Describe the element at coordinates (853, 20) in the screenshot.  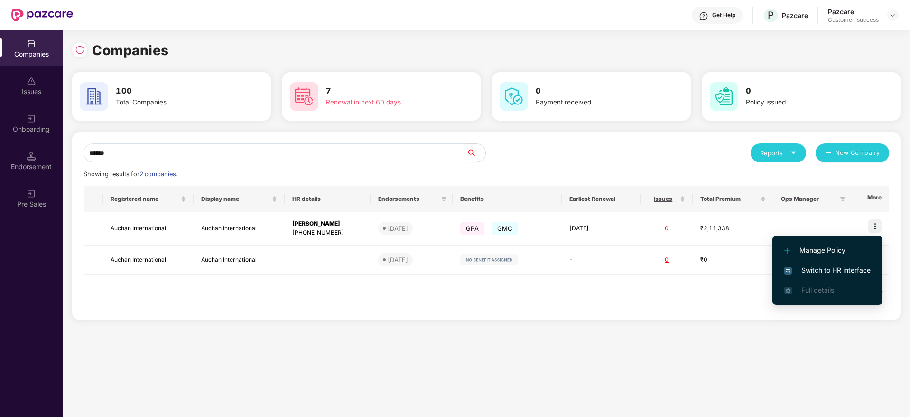
I see `div: Customer_success` at that location.